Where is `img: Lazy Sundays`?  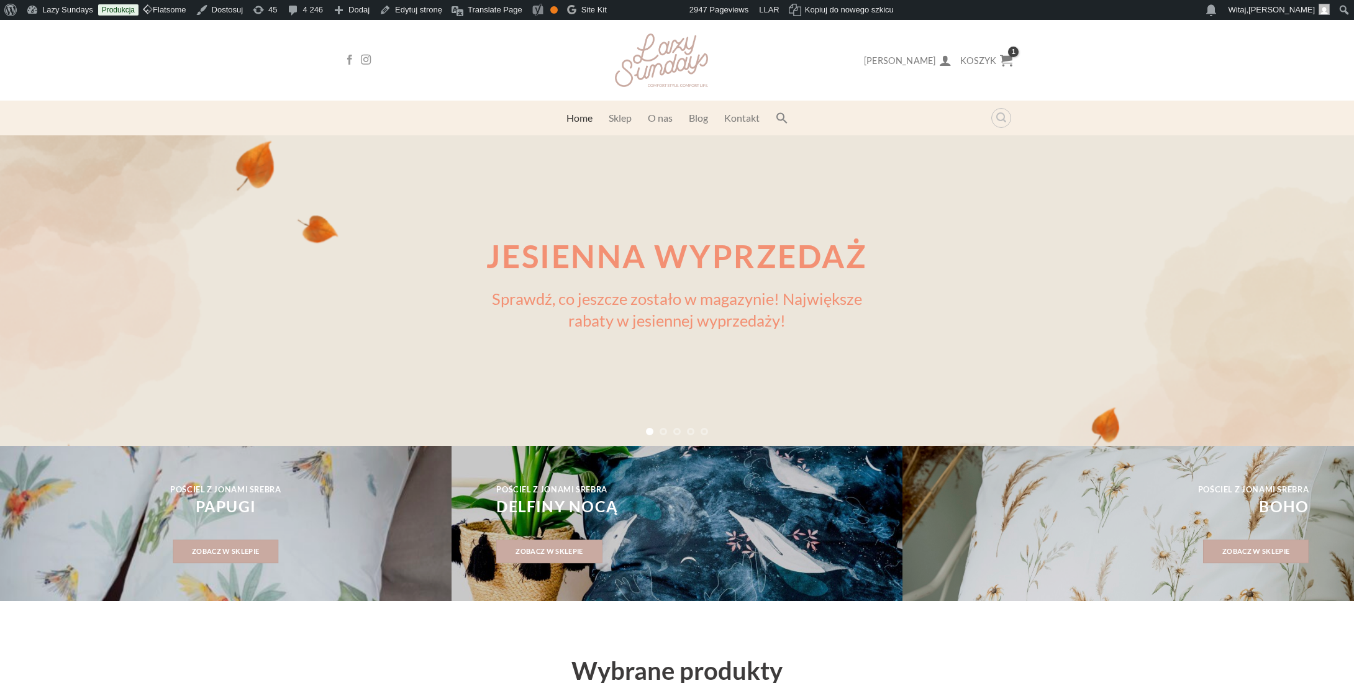
img: Lazy Sundays is located at coordinates (661, 60).